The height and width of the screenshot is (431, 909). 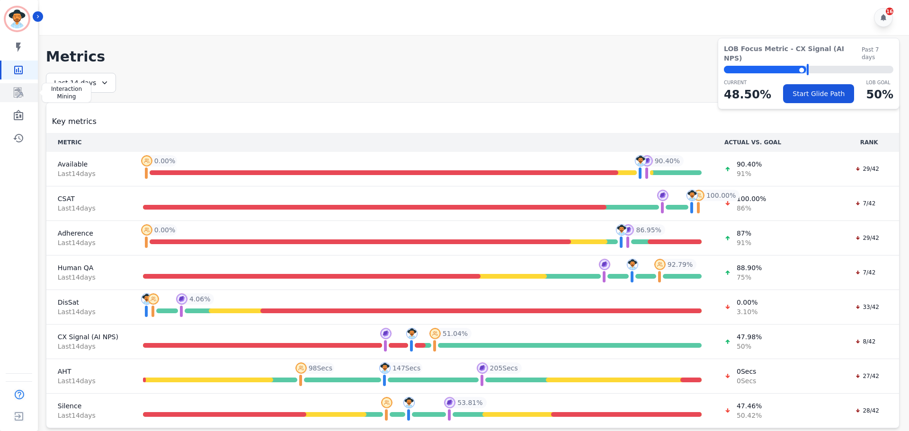 I want to click on span: Human QA, so click(x=89, y=268).